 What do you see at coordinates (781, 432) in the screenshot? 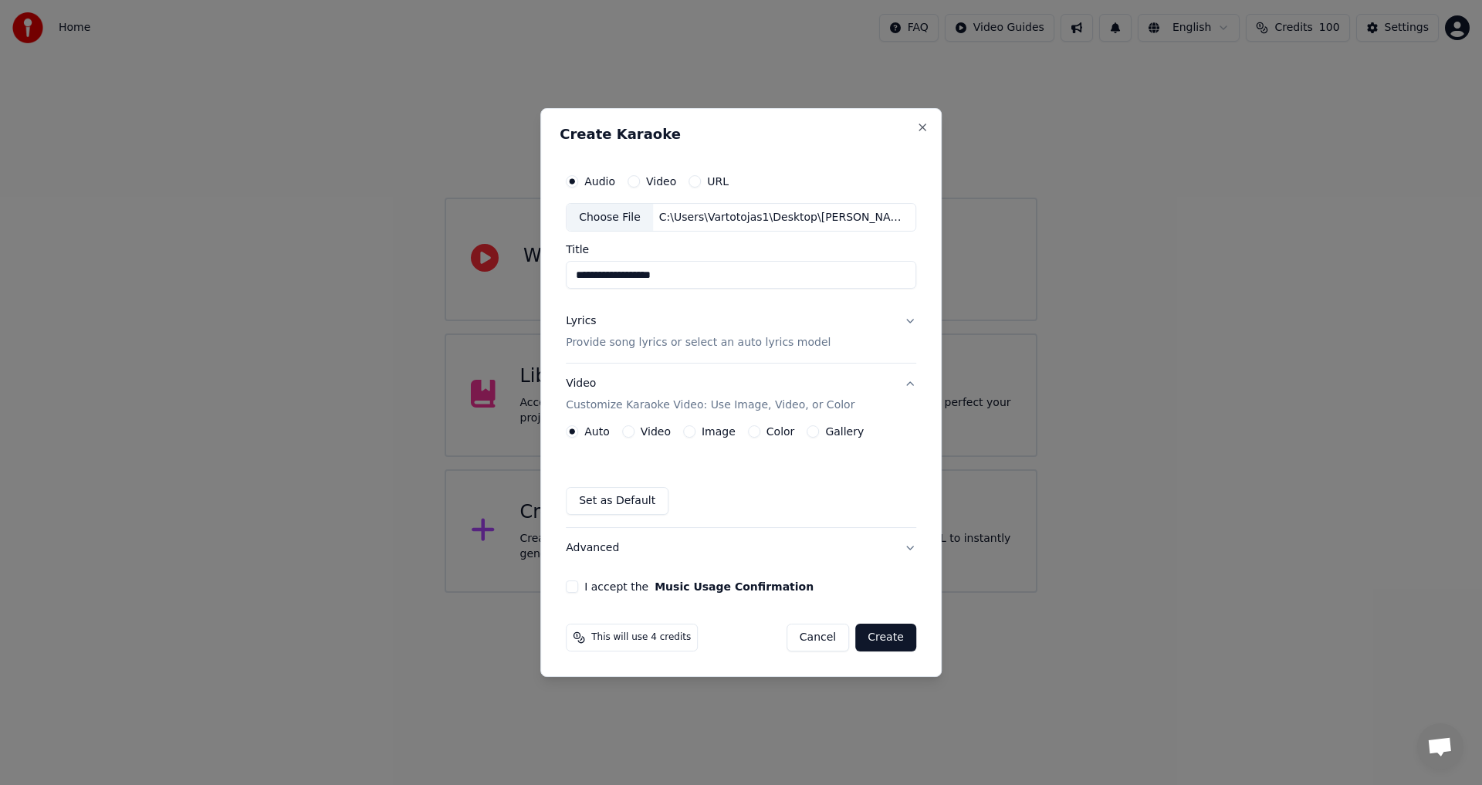
I see `label: Color` at bounding box center [781, 432].